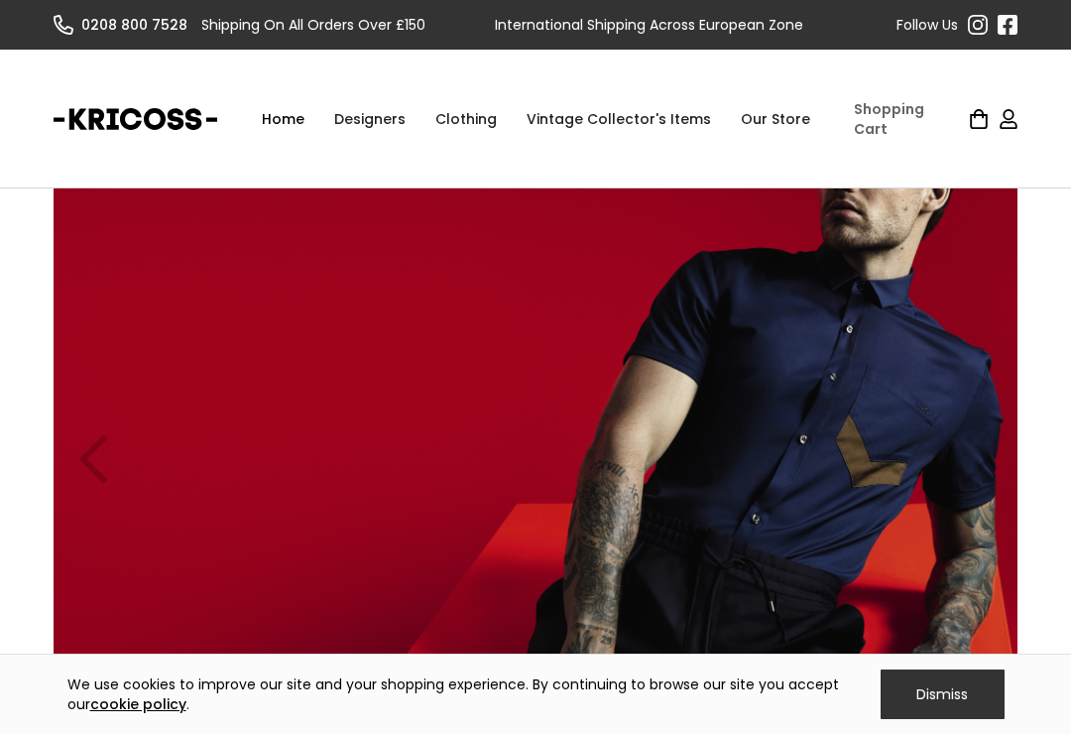 This screenshot has width=1071, height=734. What do you see at coordinates (128, 25) in the screenshot?
I see `a: 0208 800 7528` at bounding box center [128, 25].